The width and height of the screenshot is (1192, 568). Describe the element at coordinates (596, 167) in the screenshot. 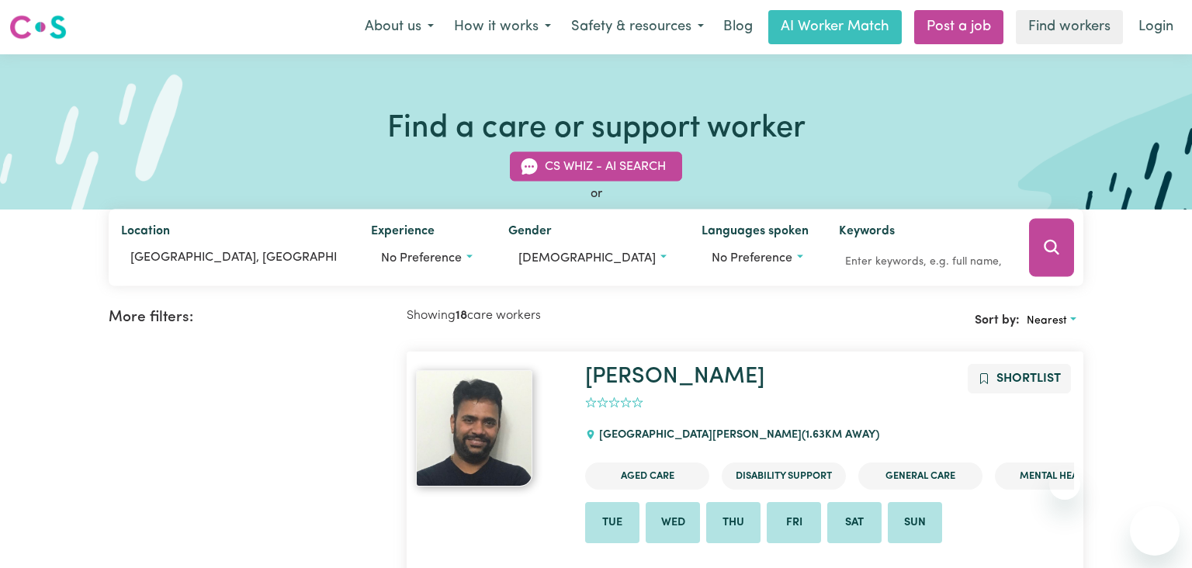

I see `button: CS Whiz - AI Search` at that location.